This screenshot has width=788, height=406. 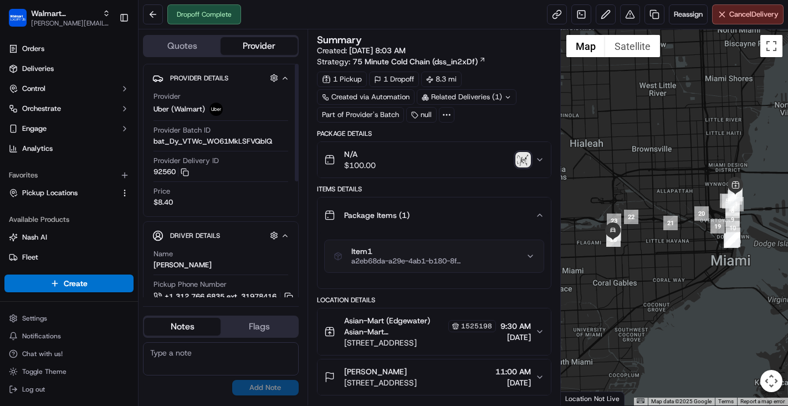 I want to click on div: 4, so click(x=735, y=197).